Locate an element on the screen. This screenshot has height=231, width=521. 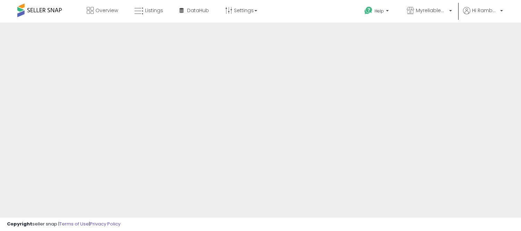
a: Terms of Use is located at coordinates (74, 224).